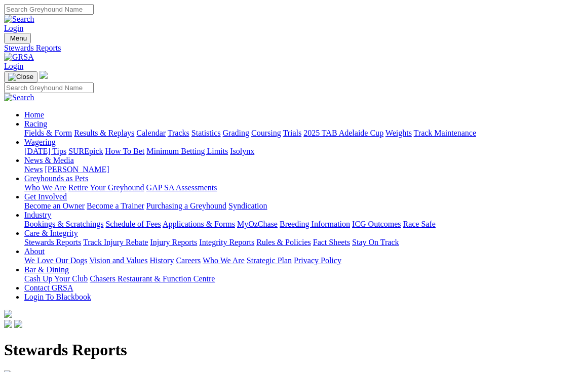  Describe the element at coordinates (299, 133) in the screenshot. I see `div: Racing` at that location.